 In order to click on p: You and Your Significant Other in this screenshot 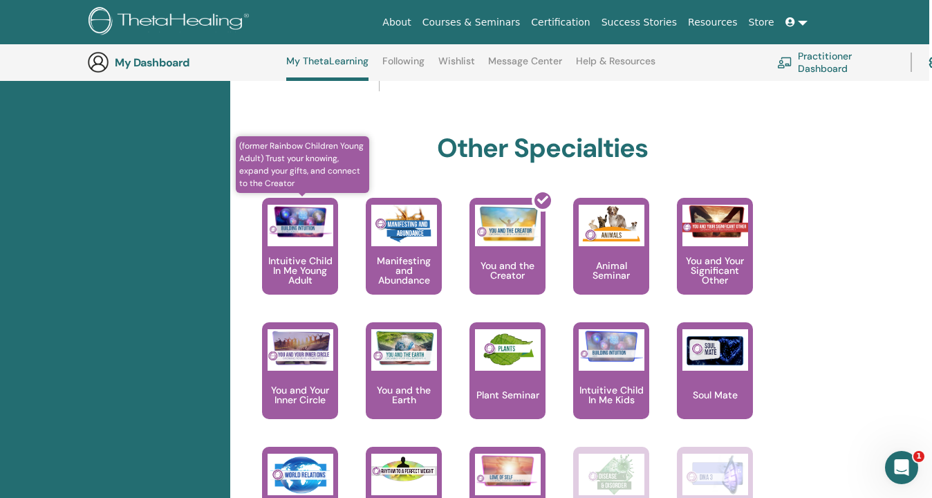, I will do `click(715, 270)`.